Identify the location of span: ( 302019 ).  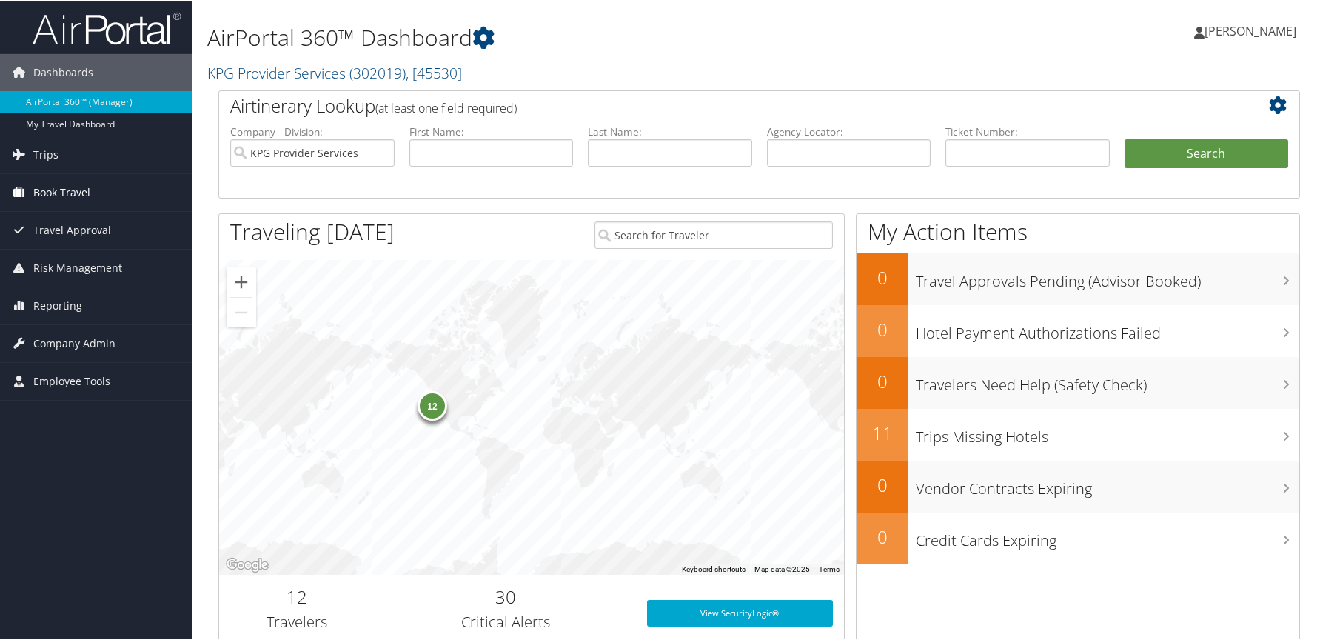
(378, 71).